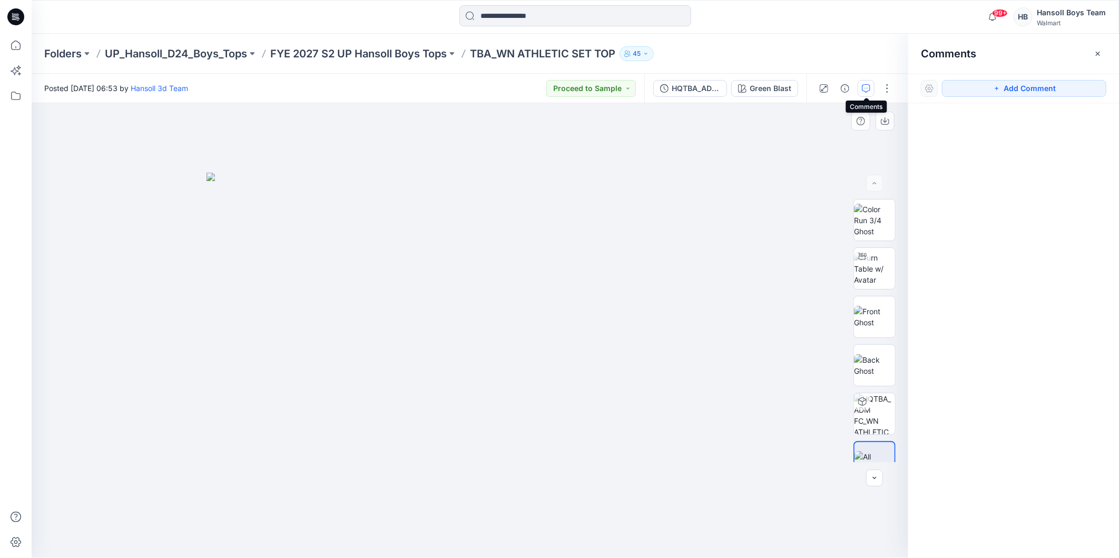 This screenshot has height=558, width=1119. What do you see at coordinates (875, 366) in the screenshot?
I see `img: Back Ghost` at bounding box center [875, 366].